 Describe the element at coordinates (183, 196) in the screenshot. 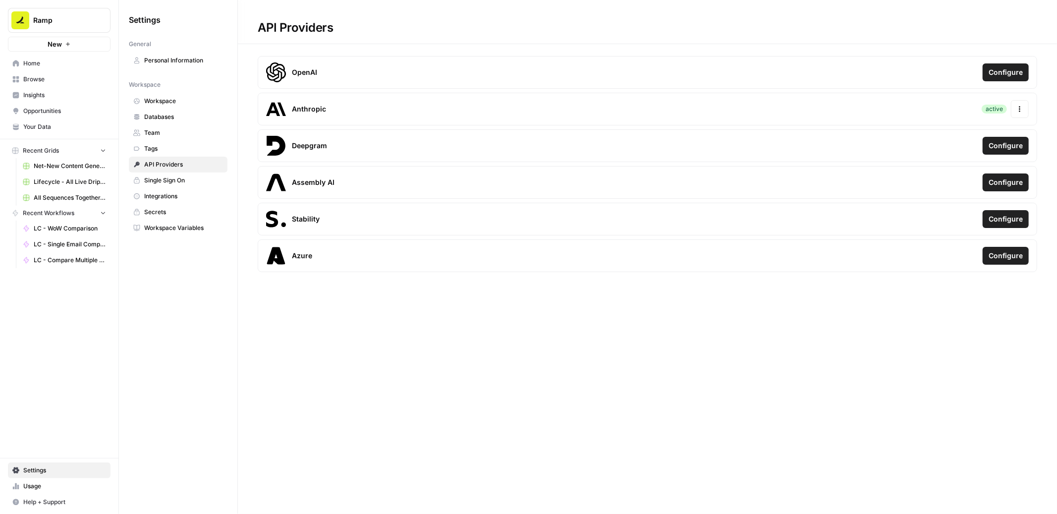

I see `span: Integrations` at that location.